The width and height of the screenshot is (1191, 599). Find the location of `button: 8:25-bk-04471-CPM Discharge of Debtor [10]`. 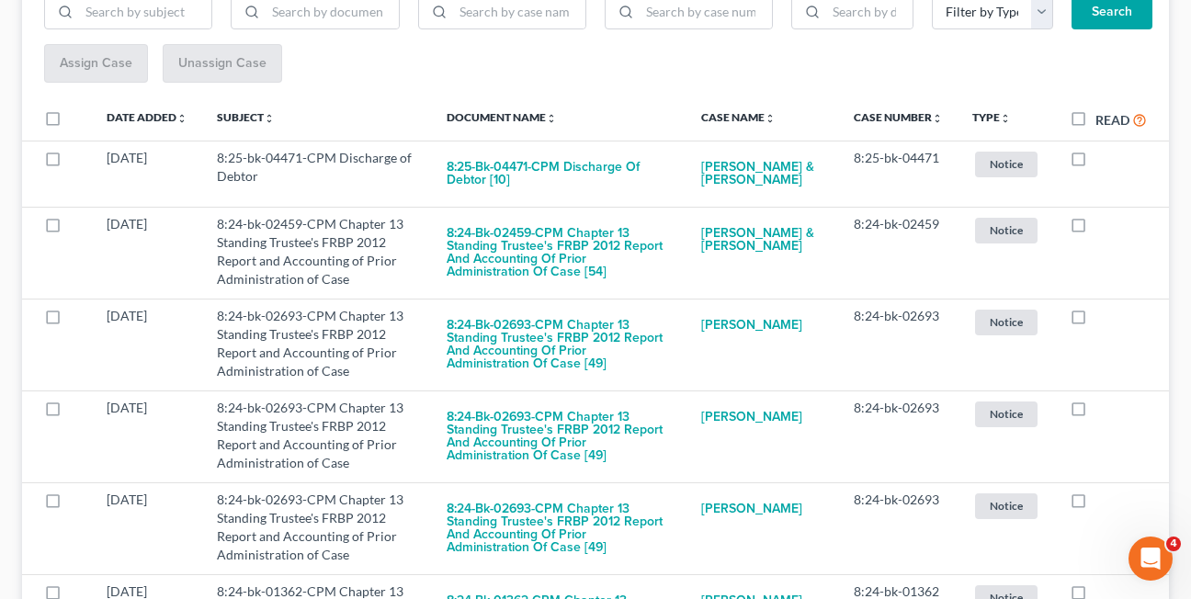

button: 8:25-bk-04471-CPM Discharge of Debtor [10] is located at coordinates (559, 174).